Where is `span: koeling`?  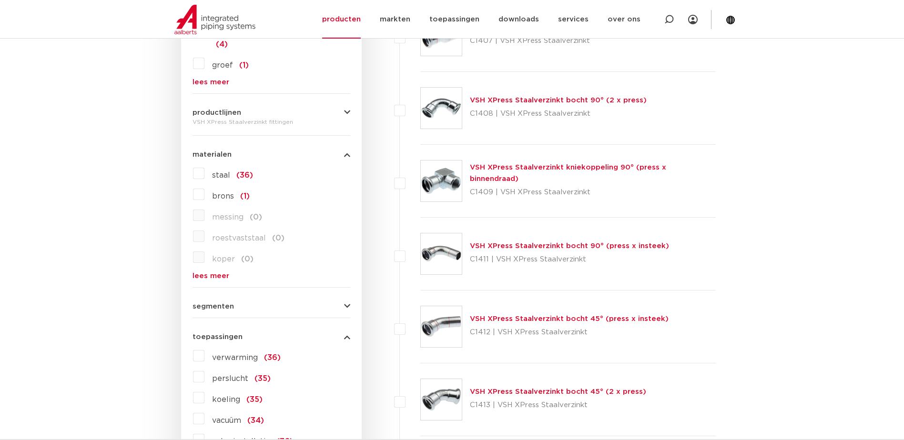 span: koeling is located at coordinates (226, 400).